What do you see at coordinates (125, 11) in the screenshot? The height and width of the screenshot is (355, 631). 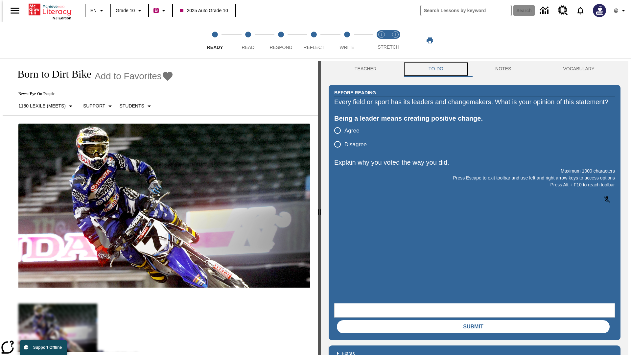 I see `span: Grade 10` at bounding box center [125, 11].